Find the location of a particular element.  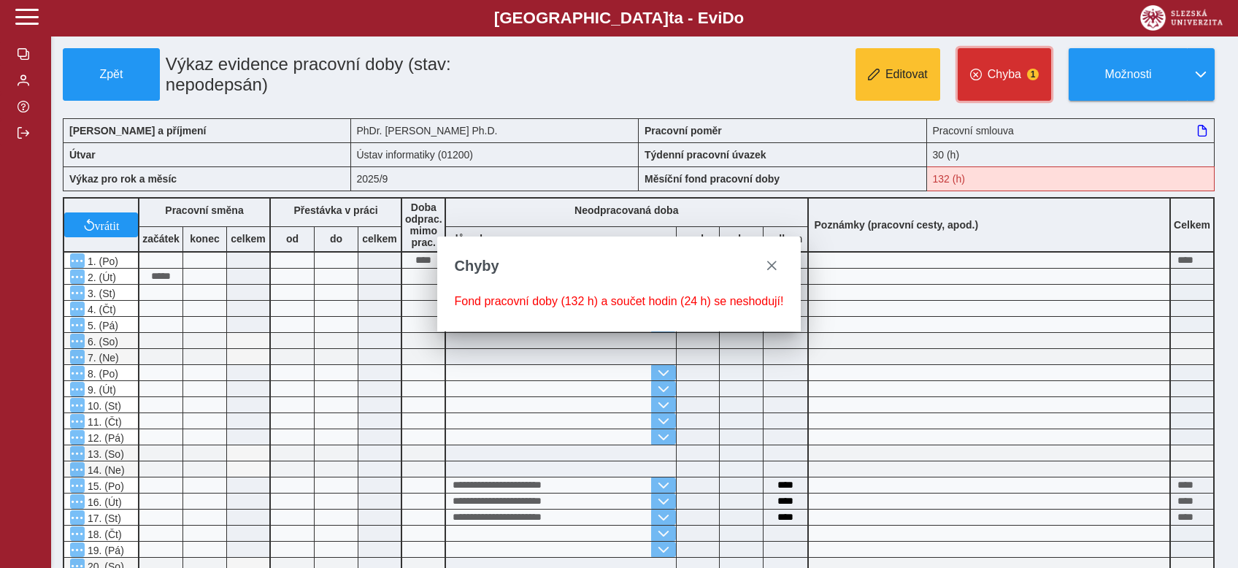

span: 13. (So) is located at coordinates (104, 454).